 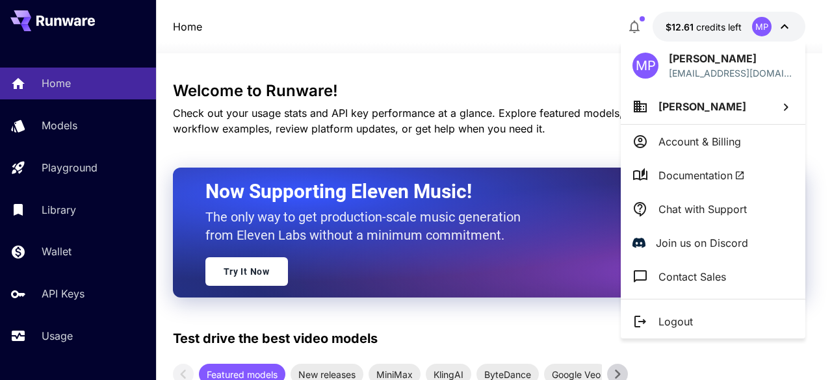 What do you see at coordinates (675, 322) in the screenshot?
I see `p: Logout` at bounding box center [675, 322].